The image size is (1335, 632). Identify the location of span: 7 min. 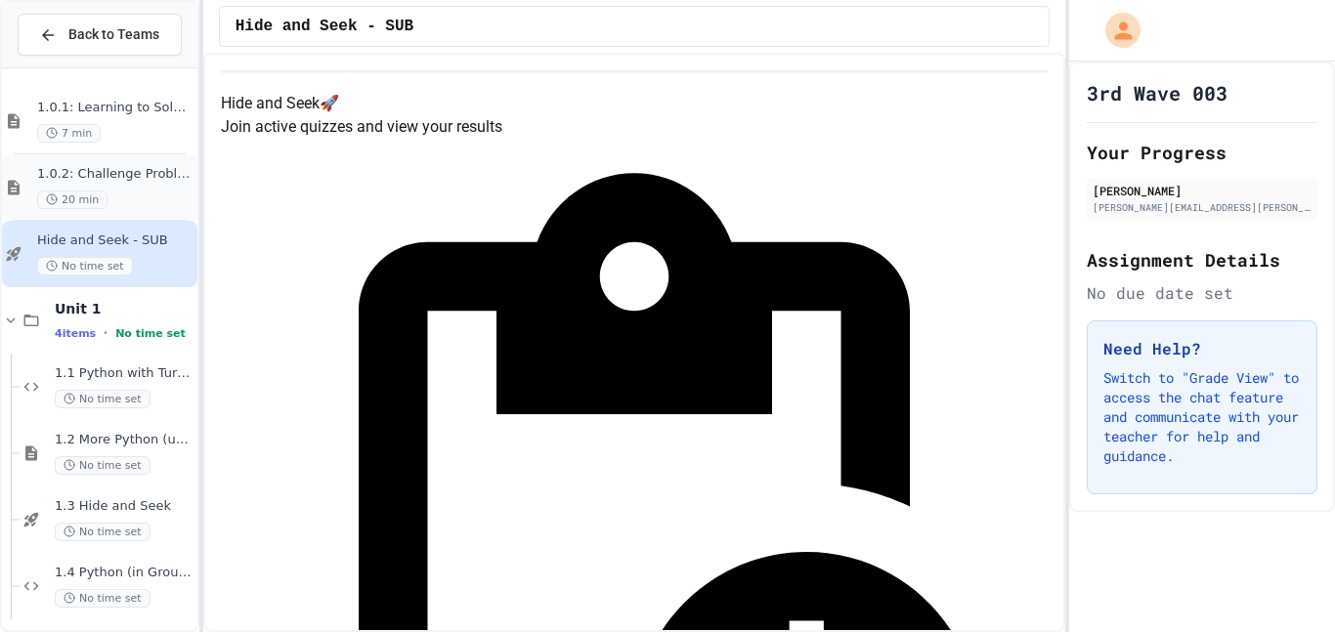
(68, 133).